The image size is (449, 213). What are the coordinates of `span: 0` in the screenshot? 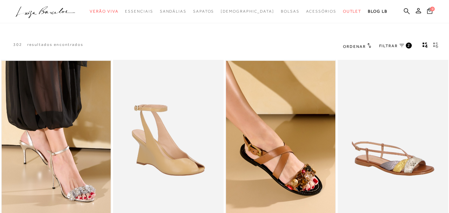 It's located at (432, 9).